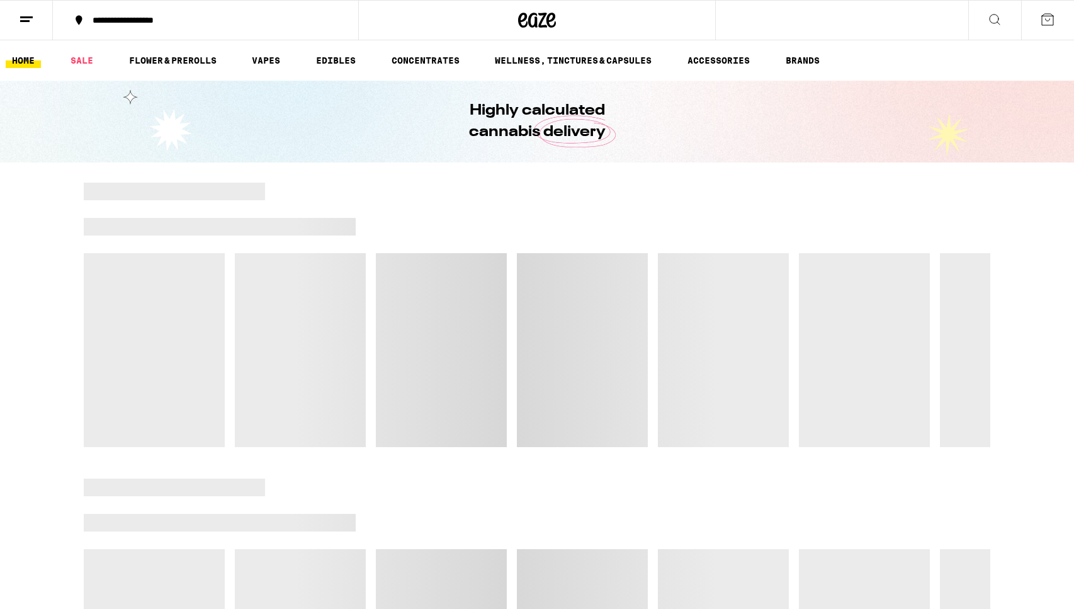 The width and height of the screenshot is (1074, 609). Describe the element at coordinates (23, 60) in the screenshot. I see `a: HOME` at that location.